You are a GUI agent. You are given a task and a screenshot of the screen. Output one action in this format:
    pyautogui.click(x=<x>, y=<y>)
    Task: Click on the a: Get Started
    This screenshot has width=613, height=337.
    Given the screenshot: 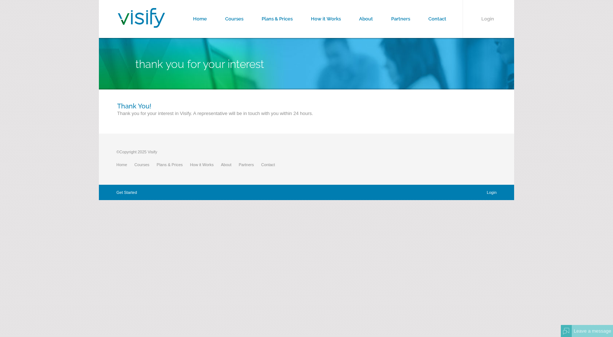 What is the action you would take?
    pyautogui.click(x=127, y=192)
    